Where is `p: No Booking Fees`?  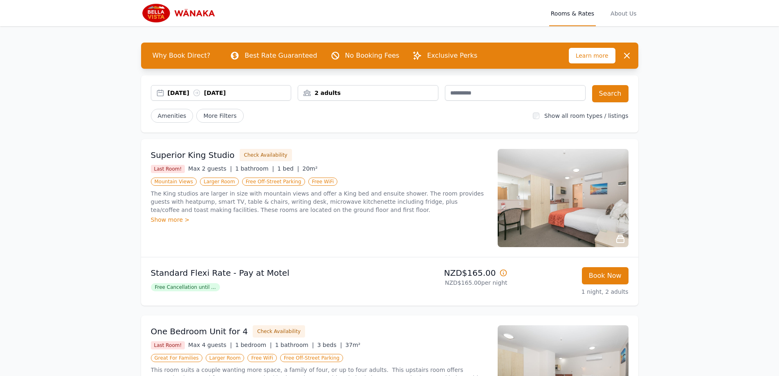
p: No Booking Fees is located at coordinates (372, 56).